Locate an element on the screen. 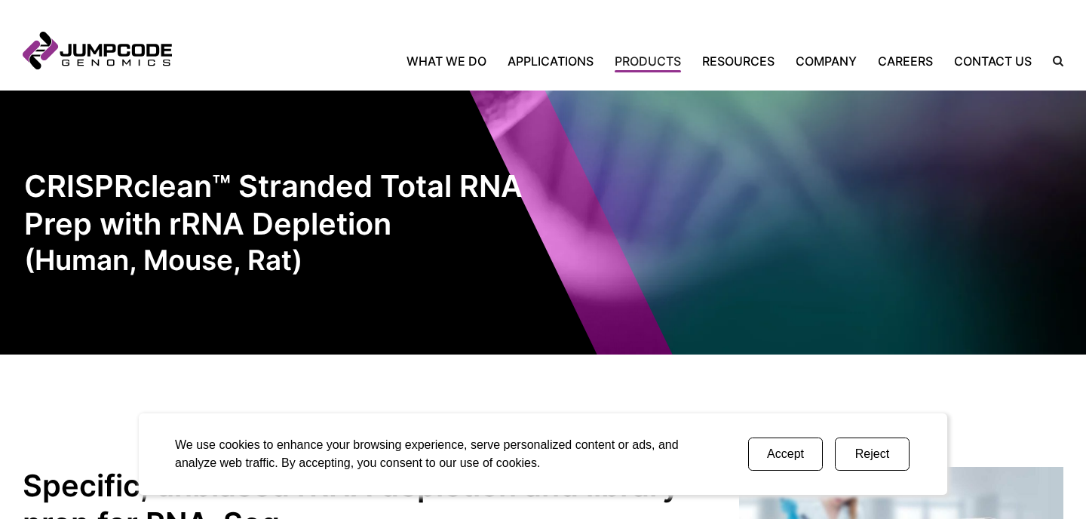  a: Company is located at coordinates (826, 61).